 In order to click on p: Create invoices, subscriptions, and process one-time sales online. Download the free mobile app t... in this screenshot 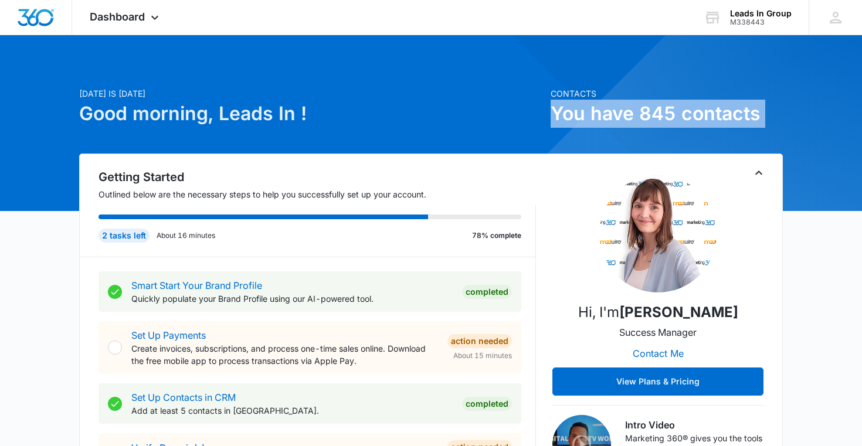, I will do `click(284, 355)`.